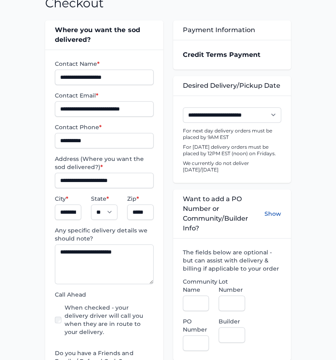 This screenshot has height=360, width=336. What do you see at coordinates (104, 163) in the screenshot?
I see `label: Address (Where you want the sod delivered?)` at bounding box center [104, 163].